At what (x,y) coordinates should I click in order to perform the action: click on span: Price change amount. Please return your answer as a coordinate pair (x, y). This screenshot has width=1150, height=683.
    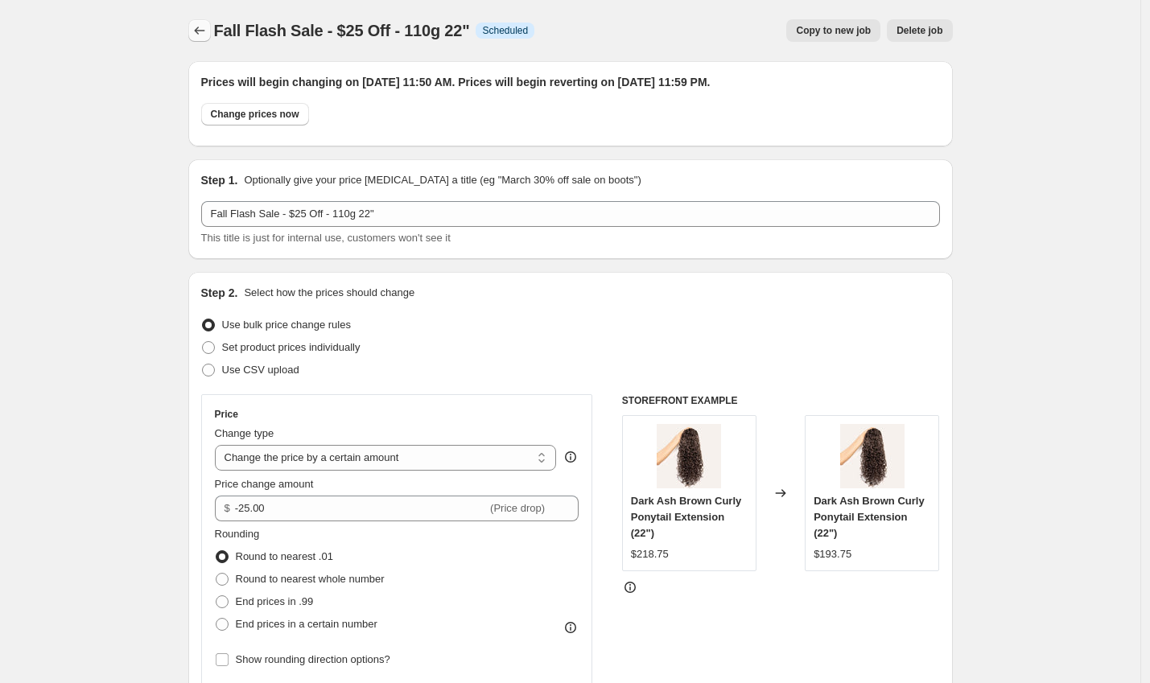
    Looking at the image, I should click on (264, 484).